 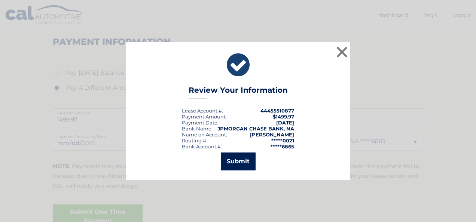 What do you see at coordinates (283, 117) in the screenshot?
I see `span: $1499.97` at bounding box center [283, 117].